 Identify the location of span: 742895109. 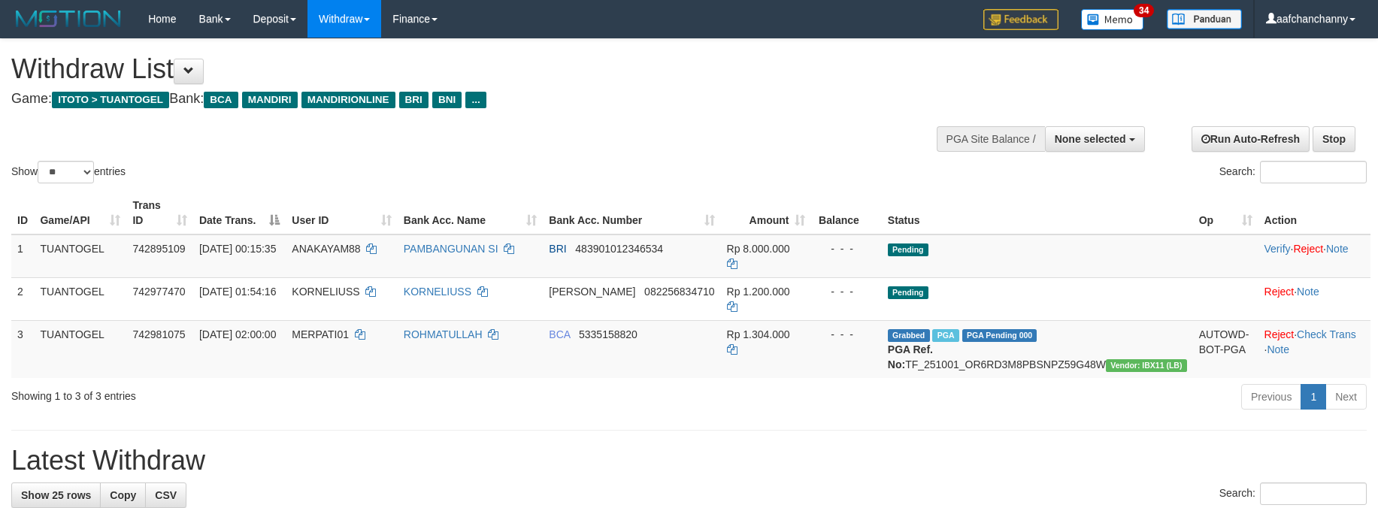
(159, 249).